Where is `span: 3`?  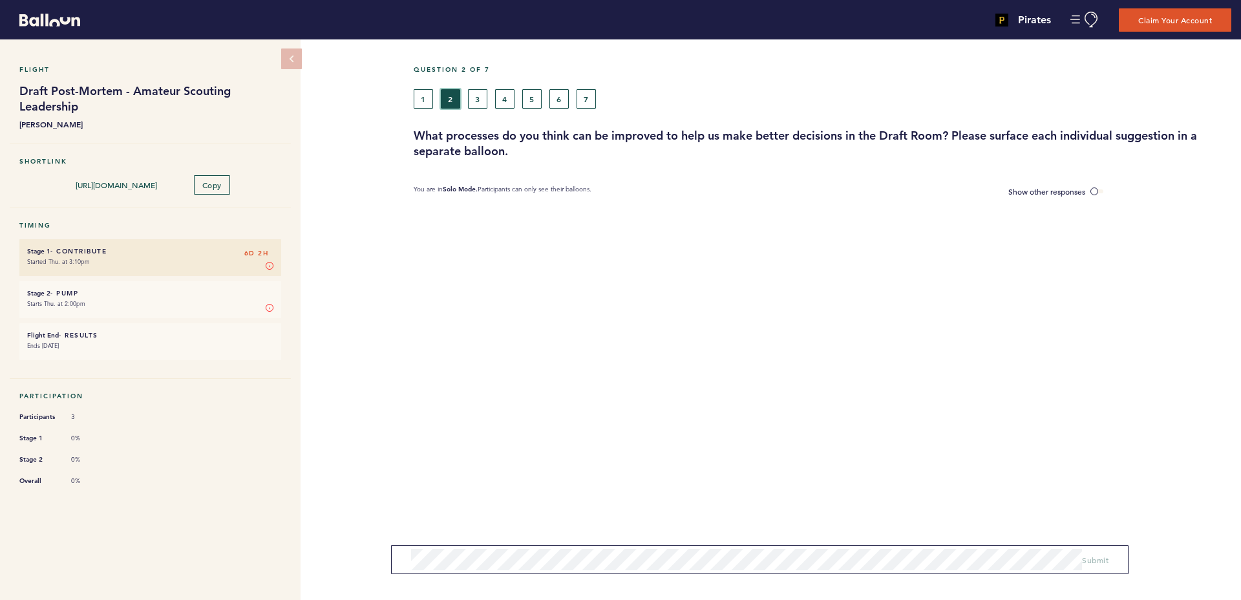 span: 3 is located at coordinates (90, 417).